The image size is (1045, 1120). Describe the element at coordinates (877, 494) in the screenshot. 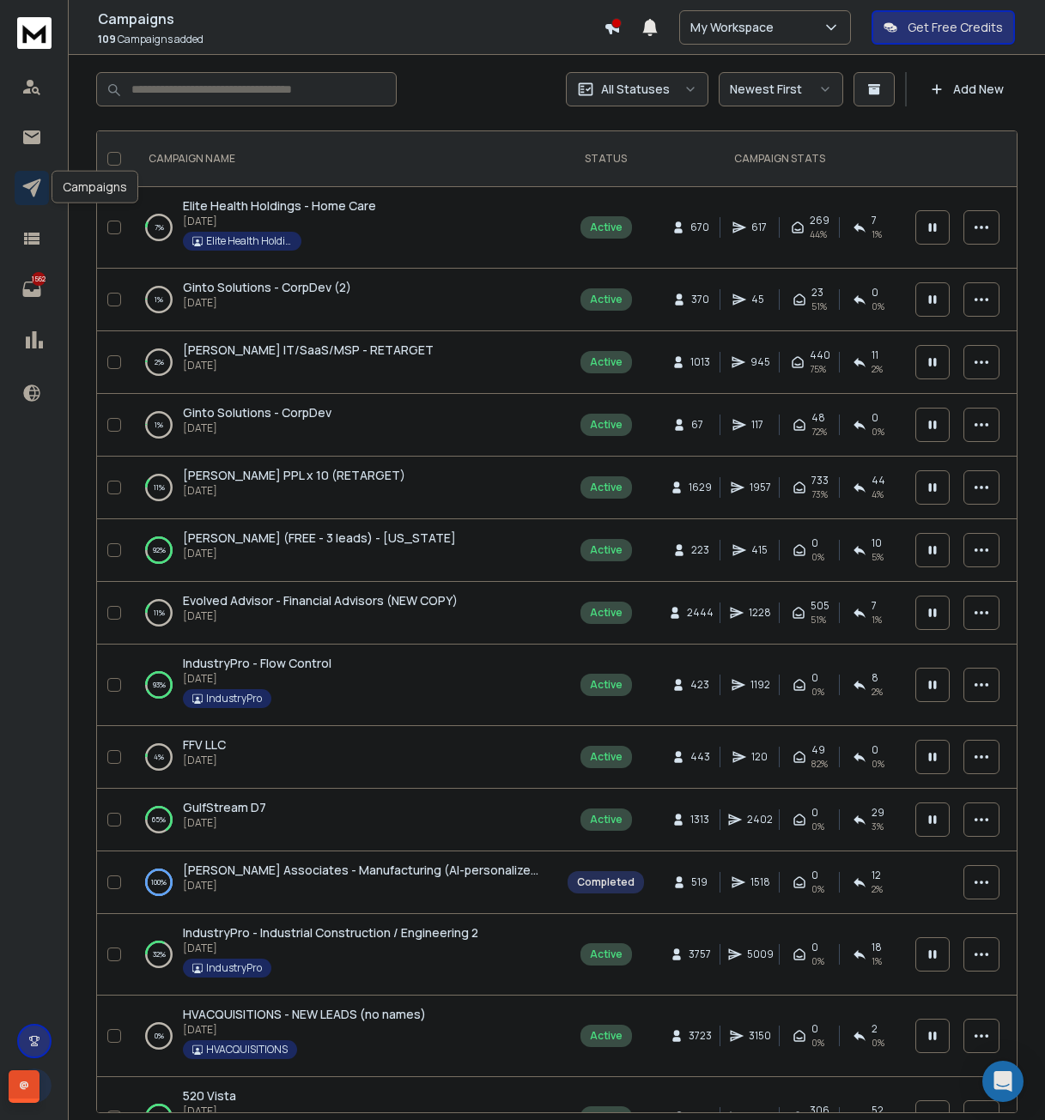

I see `span: 4 %` at that location.